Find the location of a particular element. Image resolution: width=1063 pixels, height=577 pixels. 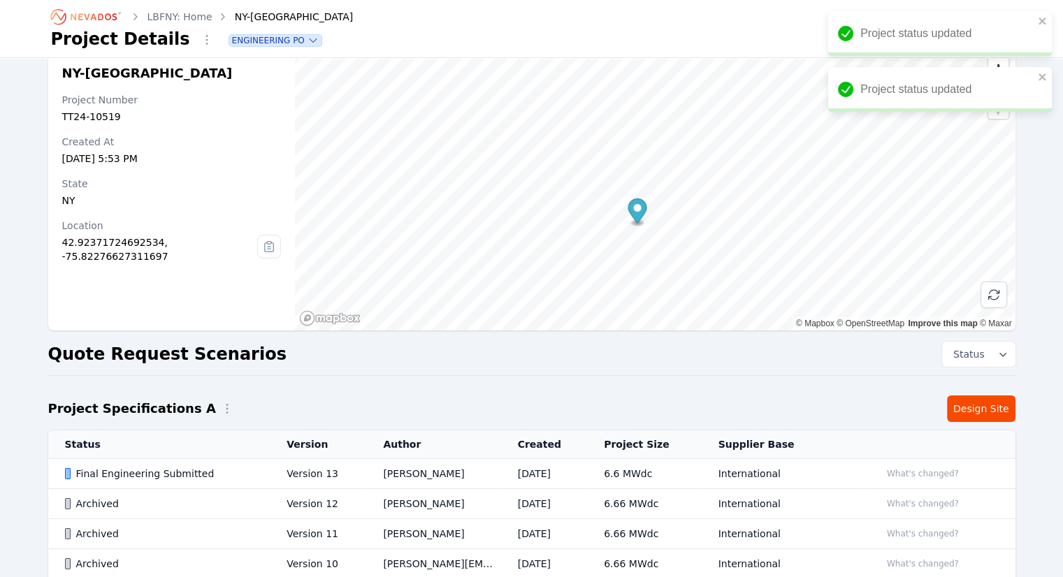

div: Project Number is located at coordinates (172, 100).